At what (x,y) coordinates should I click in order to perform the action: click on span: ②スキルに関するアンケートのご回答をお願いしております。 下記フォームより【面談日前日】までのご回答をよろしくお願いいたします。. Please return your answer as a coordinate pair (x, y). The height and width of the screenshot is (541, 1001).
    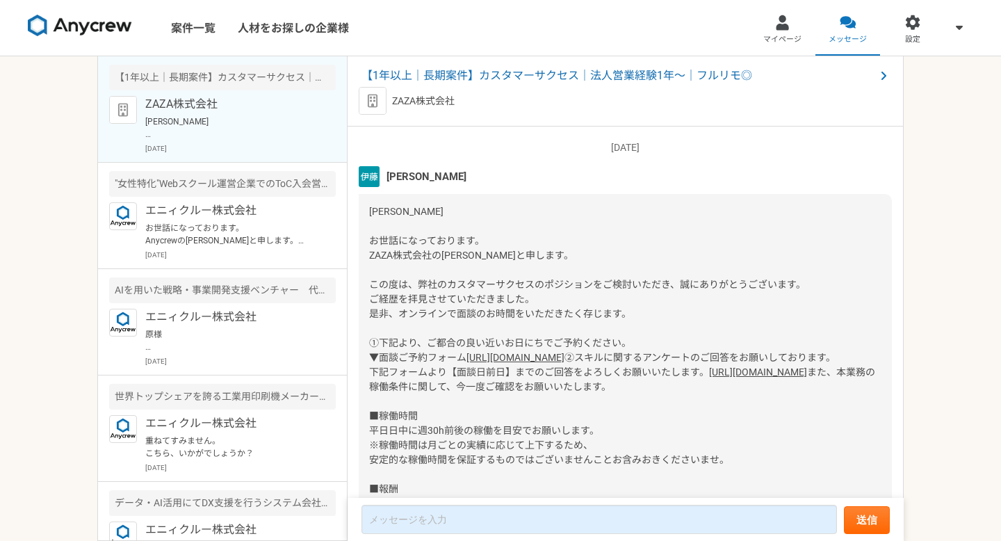
    Looking at the image, I should click on (602, 364).